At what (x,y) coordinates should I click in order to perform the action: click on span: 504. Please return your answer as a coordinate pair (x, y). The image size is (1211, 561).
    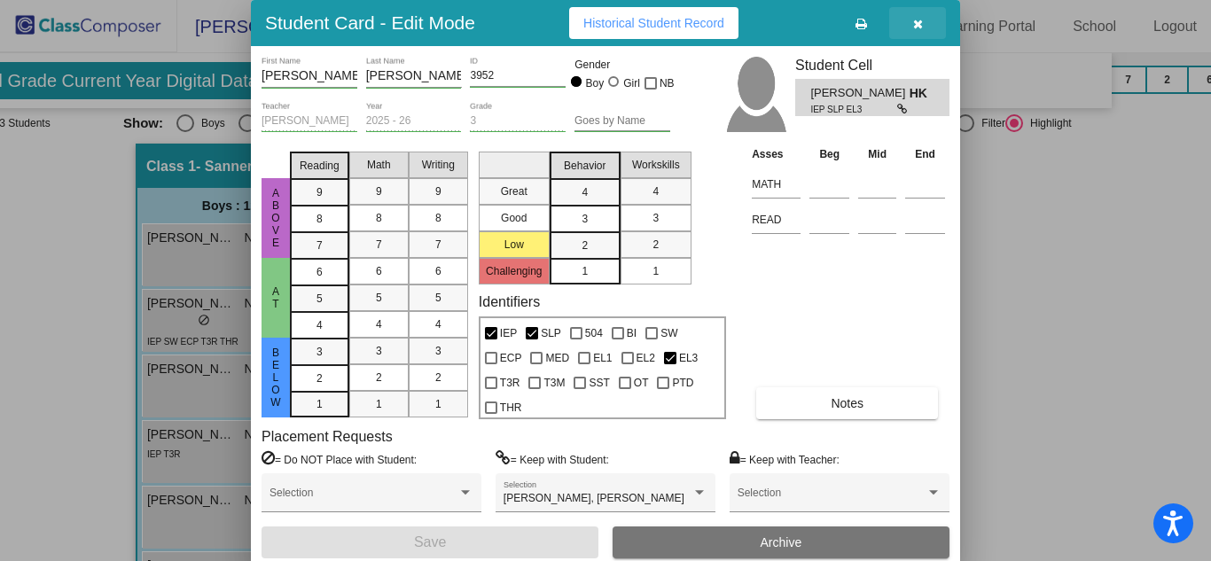
    Looking at the image, I should click on (594, 333).